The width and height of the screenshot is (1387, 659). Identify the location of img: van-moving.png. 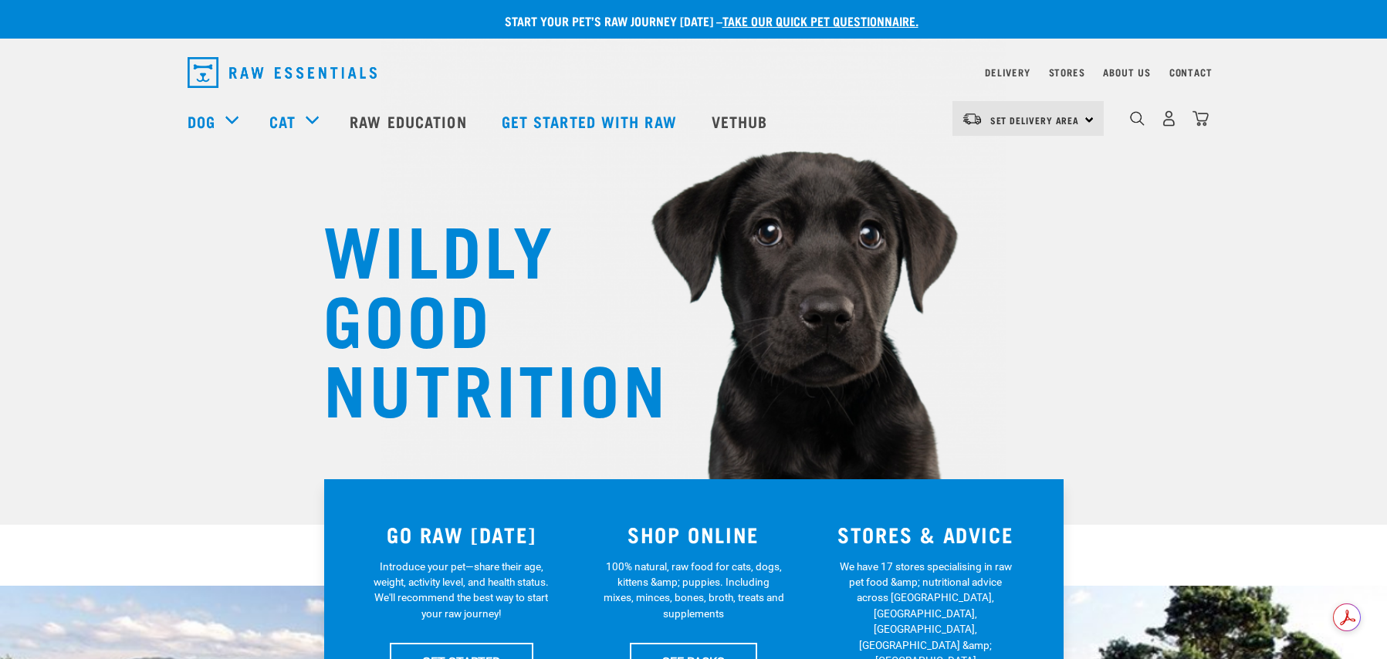
(972, 119).